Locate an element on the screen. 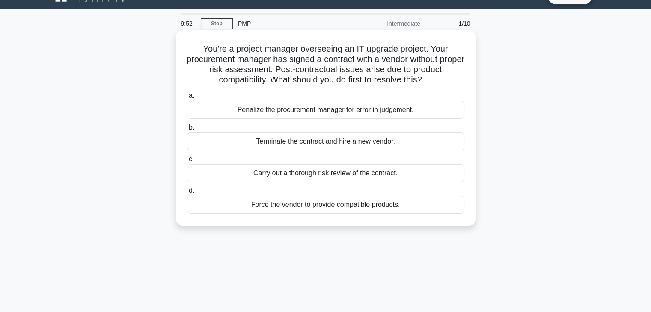 This screenshot has height=312, width=651. span: d. is located at coordinates (191, 190).